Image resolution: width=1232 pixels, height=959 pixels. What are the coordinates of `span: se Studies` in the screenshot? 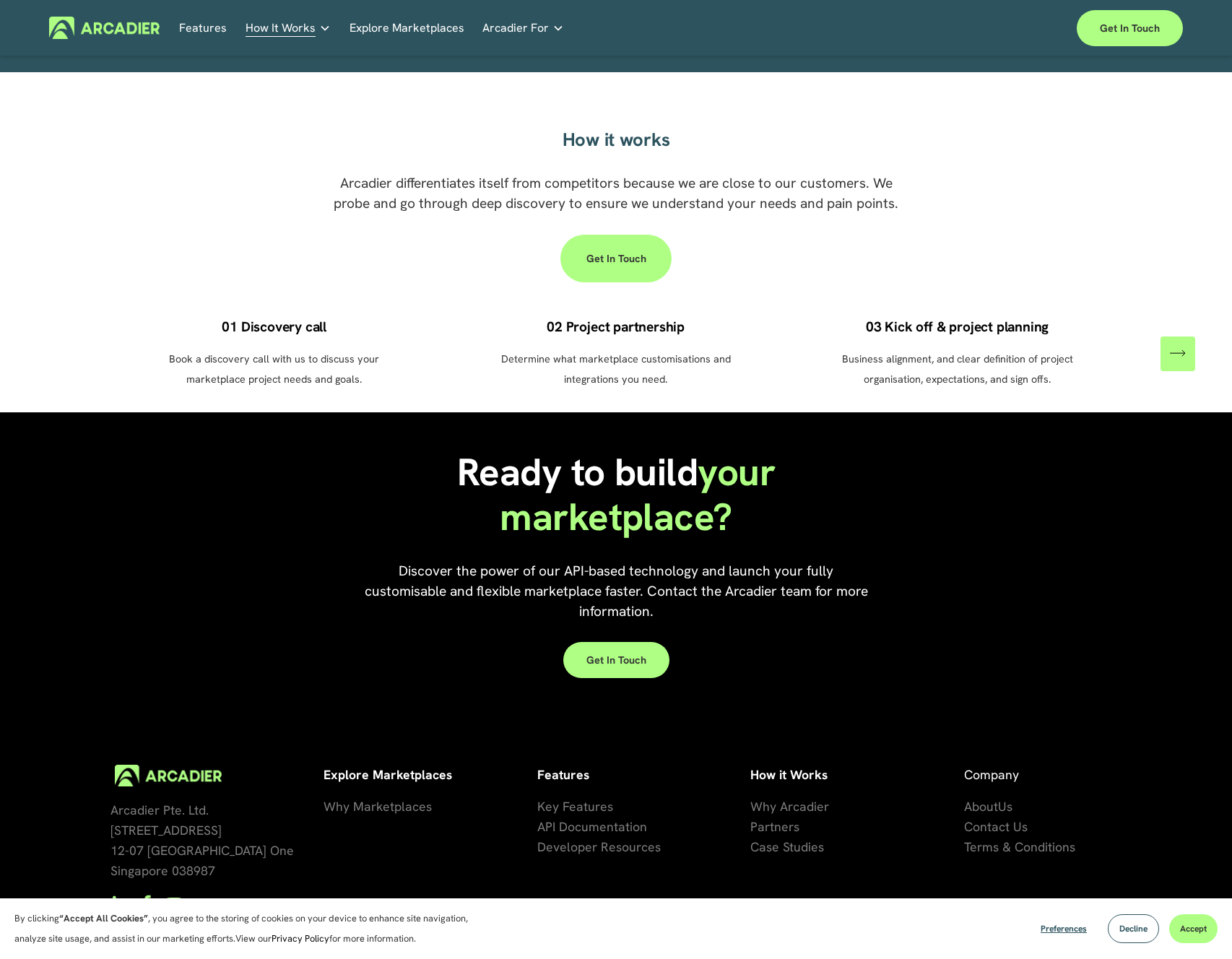 It's located at (795, 846).